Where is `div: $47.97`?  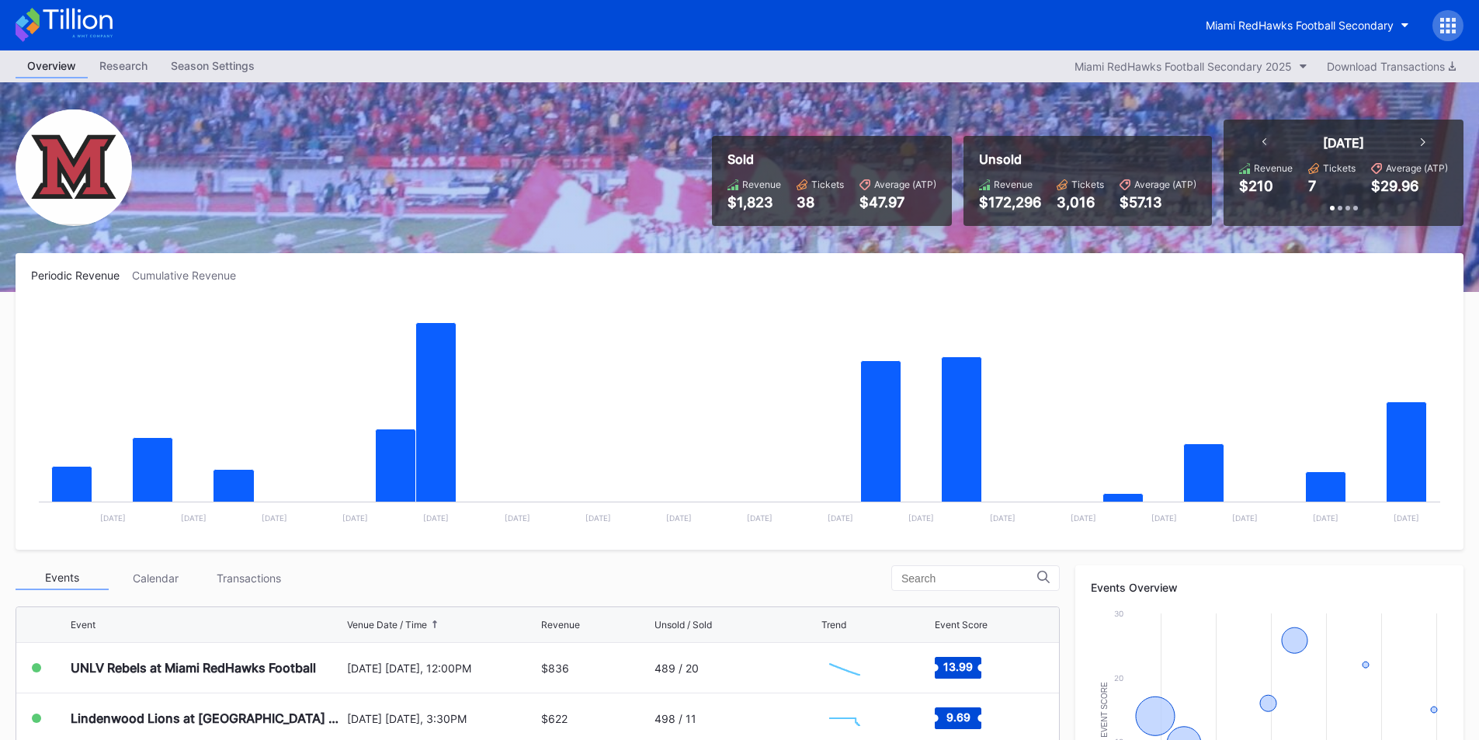 div: $47.97 is located at coordinates (898, 202).